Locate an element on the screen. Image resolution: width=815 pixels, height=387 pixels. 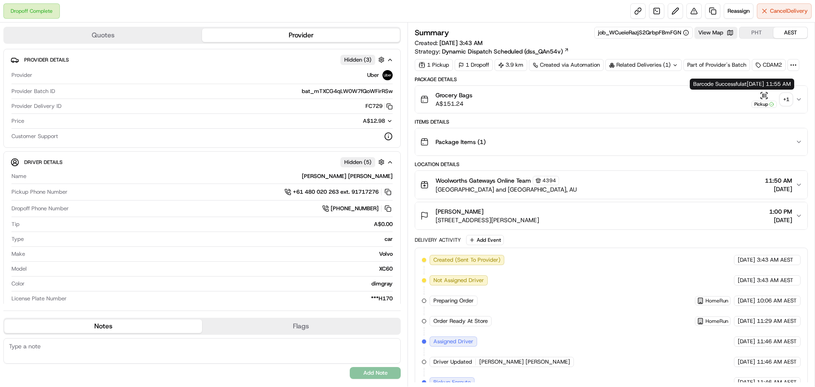
div: Barcode Successful is located at coordinates (742, 84).